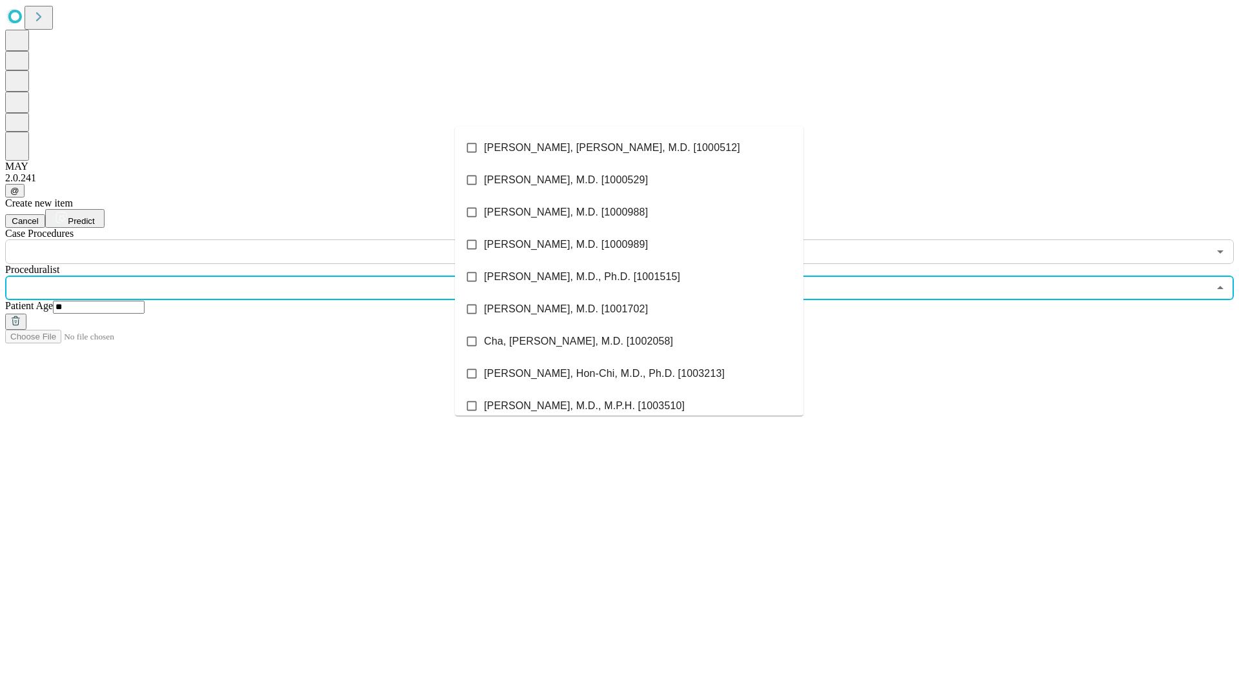 The image size is (1239, 697). Describe the element at coordinates (32, 269) in the screenshot. I see `span: Proceduralist` at that location.